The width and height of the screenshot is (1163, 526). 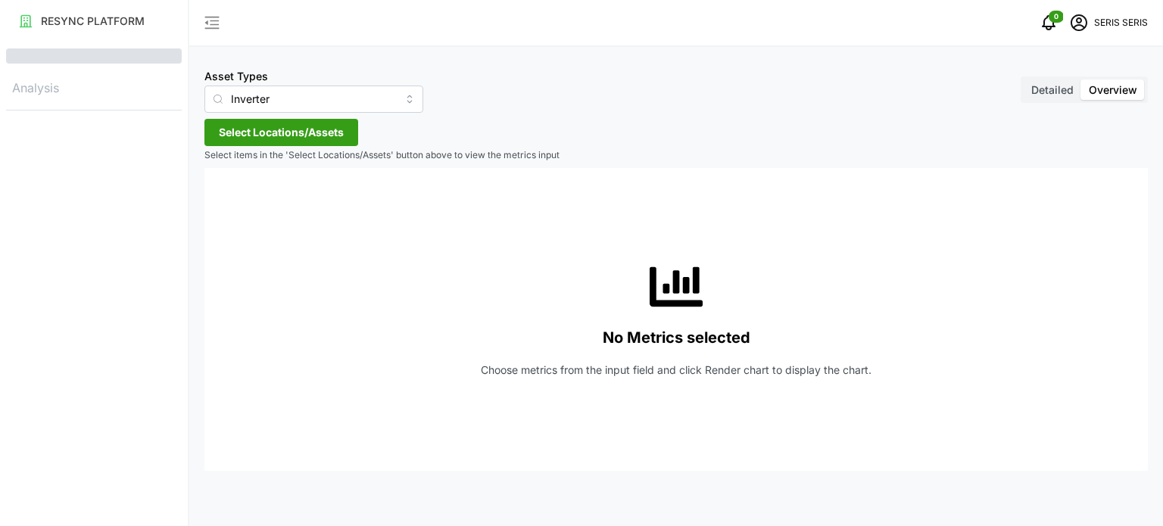 I want to click on p: Analysis, so click(x=94, y=86).